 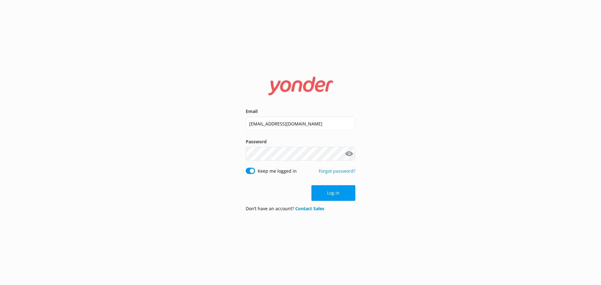 I want to click on label: Email, so click(x=301, y=111).